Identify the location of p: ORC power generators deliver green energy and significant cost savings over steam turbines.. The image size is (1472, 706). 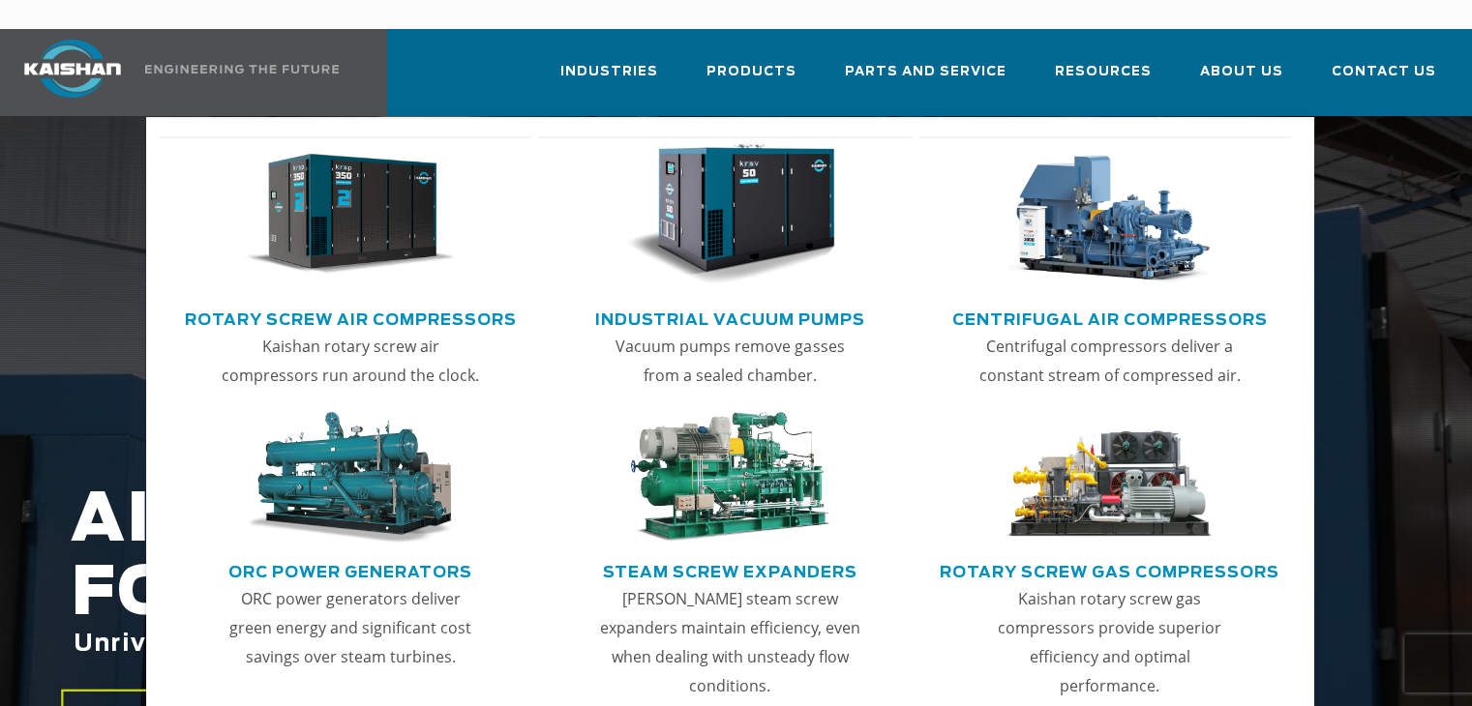
(350, 628).